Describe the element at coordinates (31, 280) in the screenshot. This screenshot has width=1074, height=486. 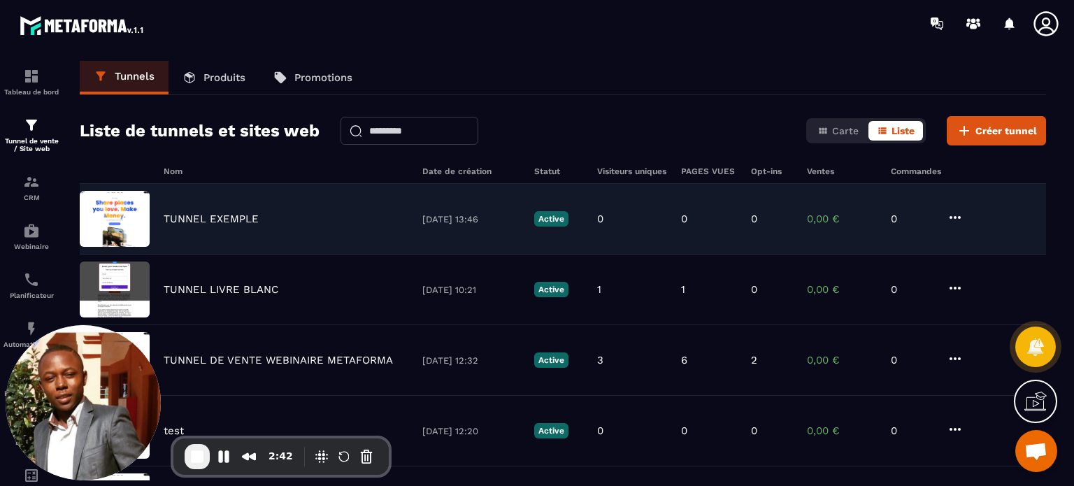
I see `img: scheduler` at that location.